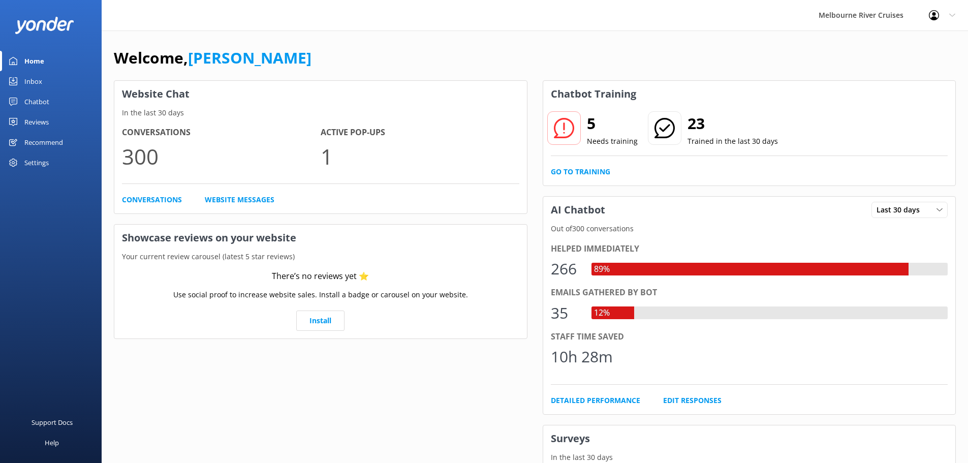  I want to click on h3: Website Chat, so click(321, 94).